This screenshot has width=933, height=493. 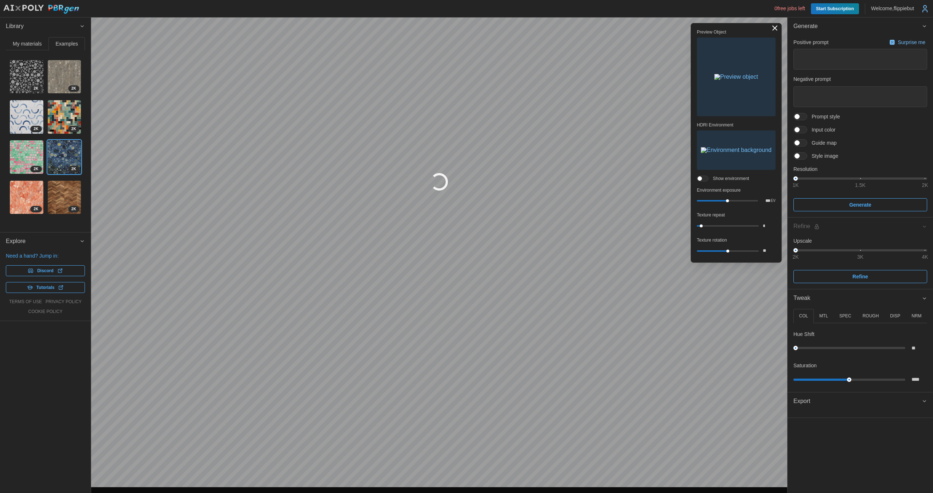 What do you see at coordinates (736, 77) in the screenshot?
I see `img: Preview object` at bounding box center [736, 77].